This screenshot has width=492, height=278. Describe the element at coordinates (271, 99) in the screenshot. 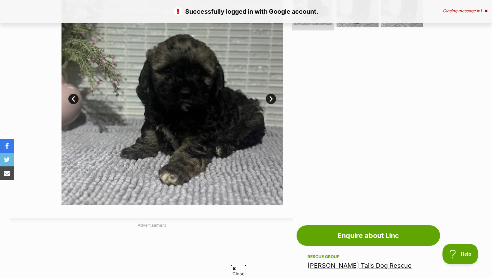

I see `a: Next` at that location.